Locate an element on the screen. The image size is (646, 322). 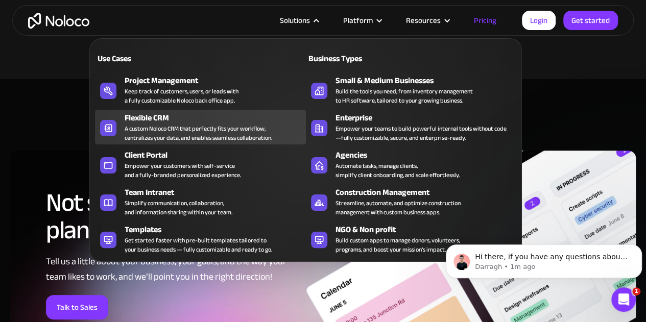
a: Team IntranetSimplify communication, collaboration,and information sharing within your team. is located at coordinates (200, 202).